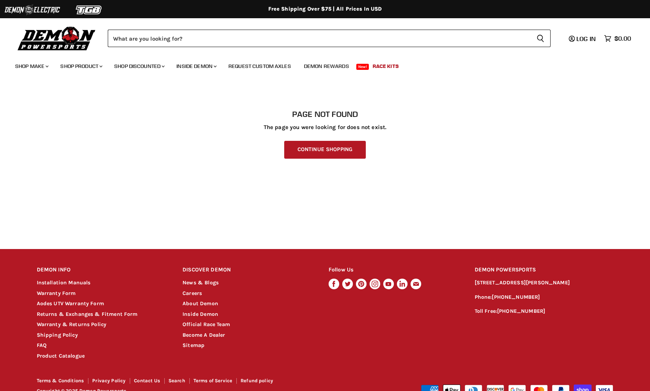  I want to click on a: FAQ, so click(42, 345).